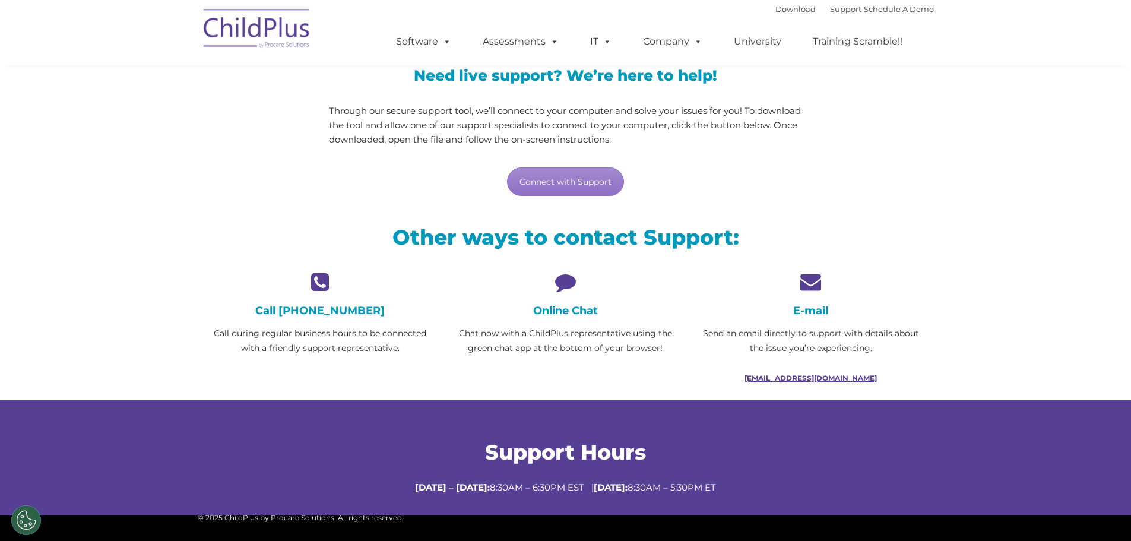 The image size is (1131, 541). Describe the element at coordinates (857, 42) in the screenshot. I see `a: Training Scramble!!` at that location.